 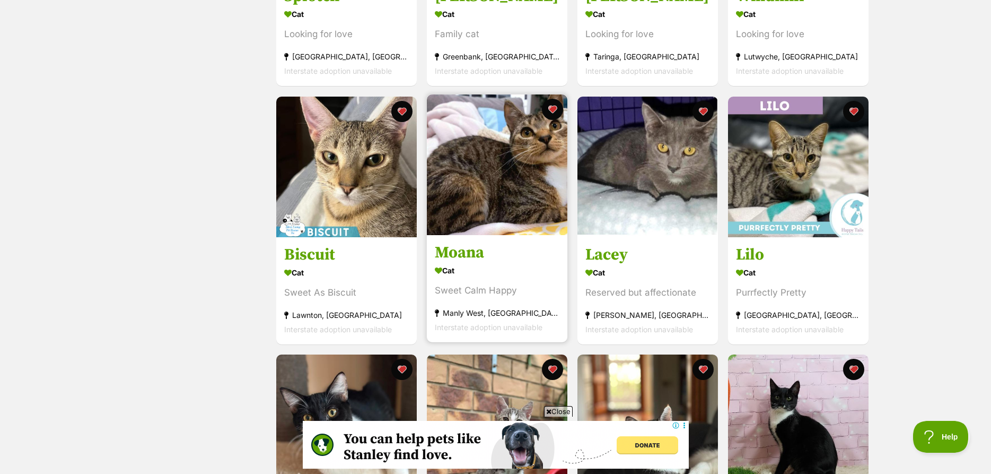 I want to click on h3: Moana, so click(x=497, y=252).